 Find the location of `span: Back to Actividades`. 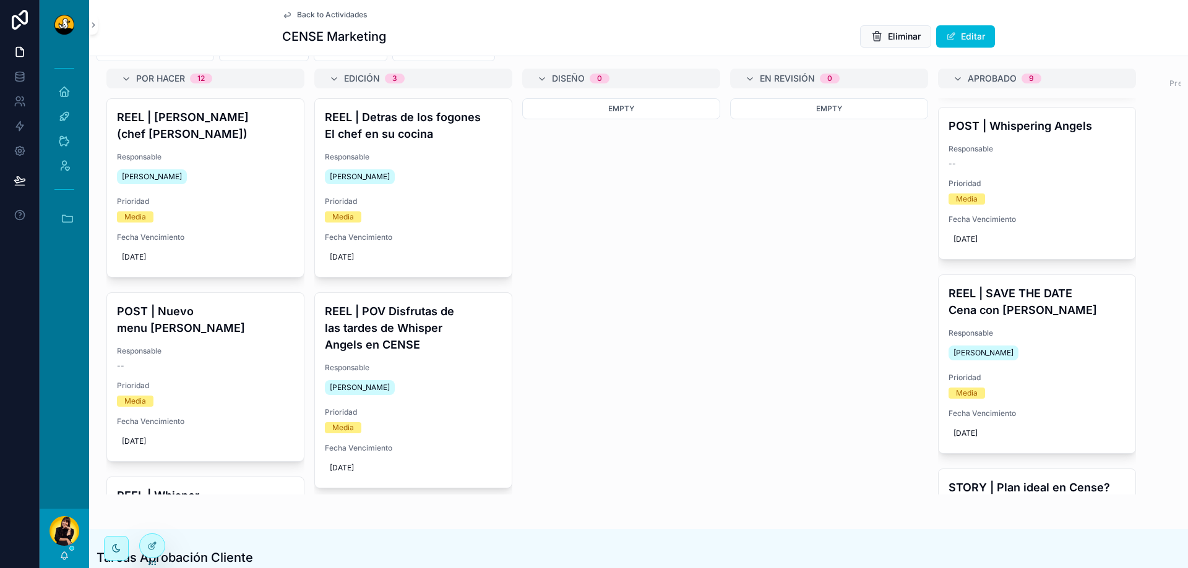

span: Back to Actividades is located at coordinates (332, 15).